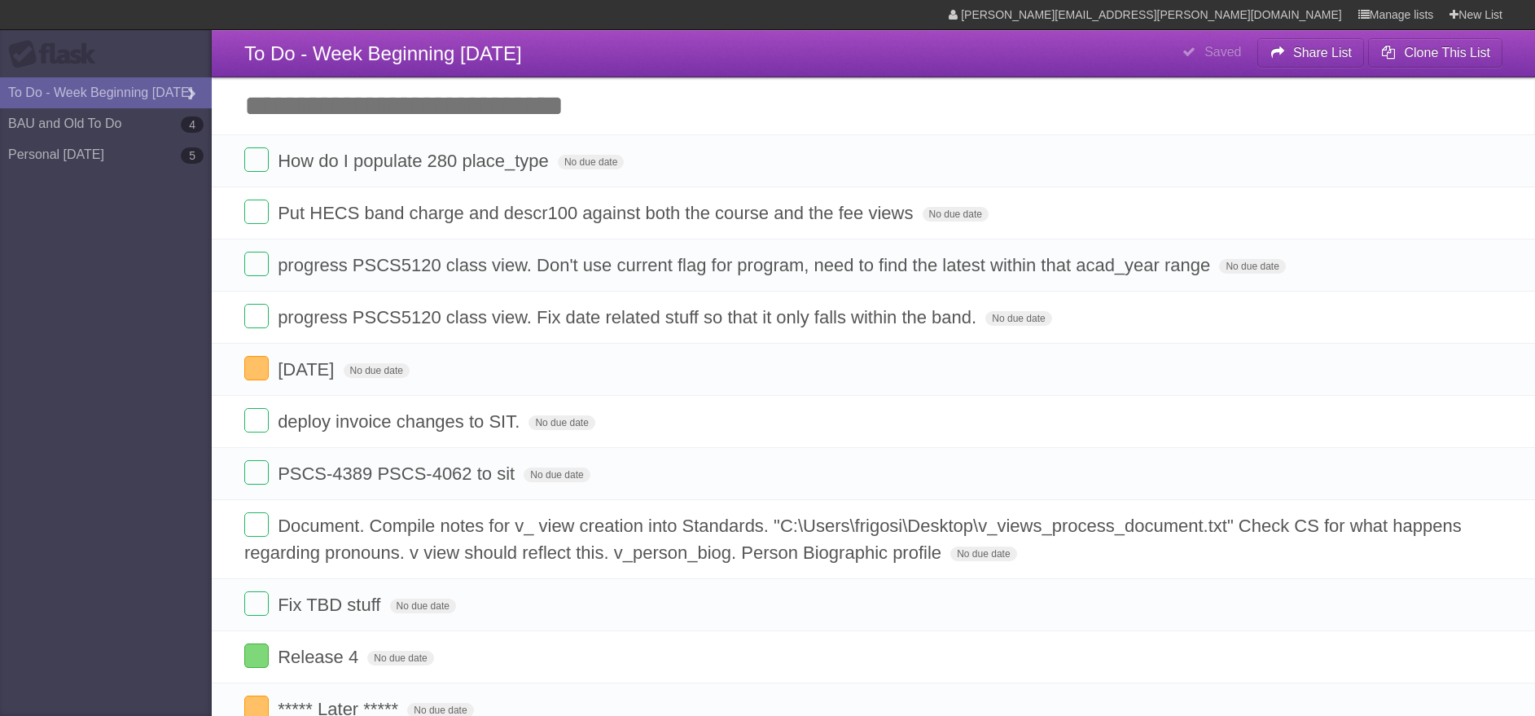 The image size is (1535, 716). I want to click on span: Put HECS band charge and descr100 against both the course and the fee views, so click(597, 213).